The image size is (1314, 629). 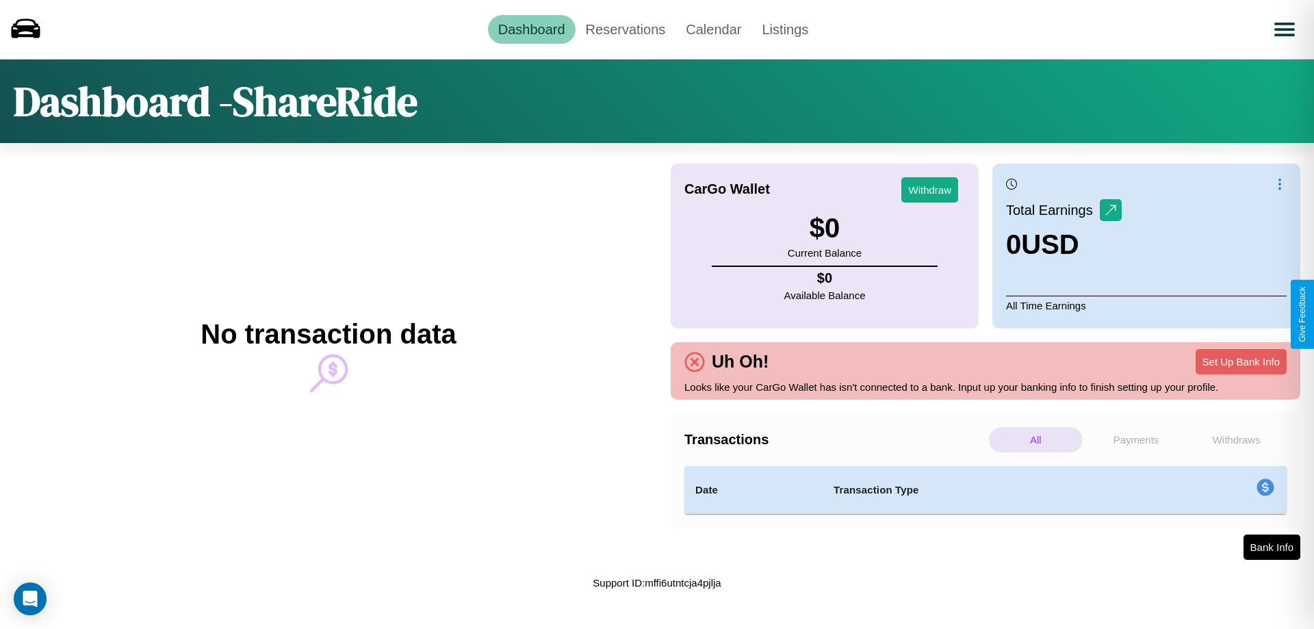 I want to click on a: Listings, so click(x=785, y=29).